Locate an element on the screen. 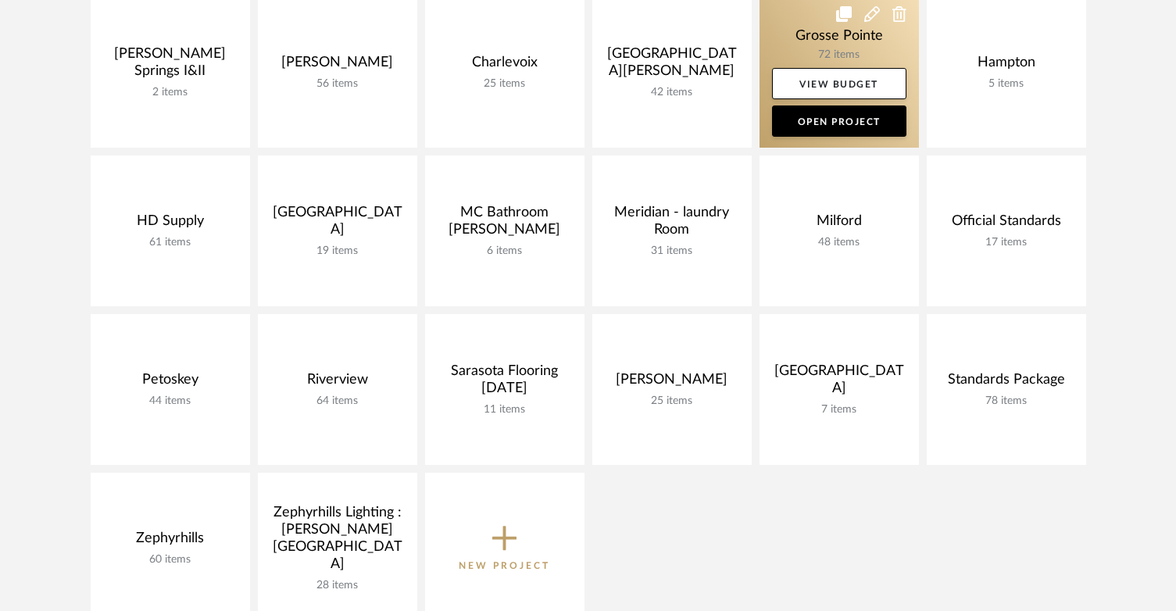 This screenshot has height=611, width=1176. div: 78 items is located at coordinates (1007, 401).